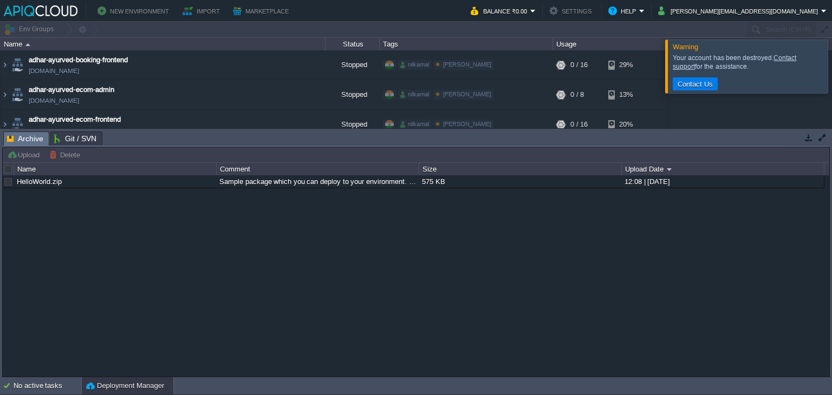 The width and height of the screenshot is (832, 395). I want to click on button: New Environment, so click(135, 11).